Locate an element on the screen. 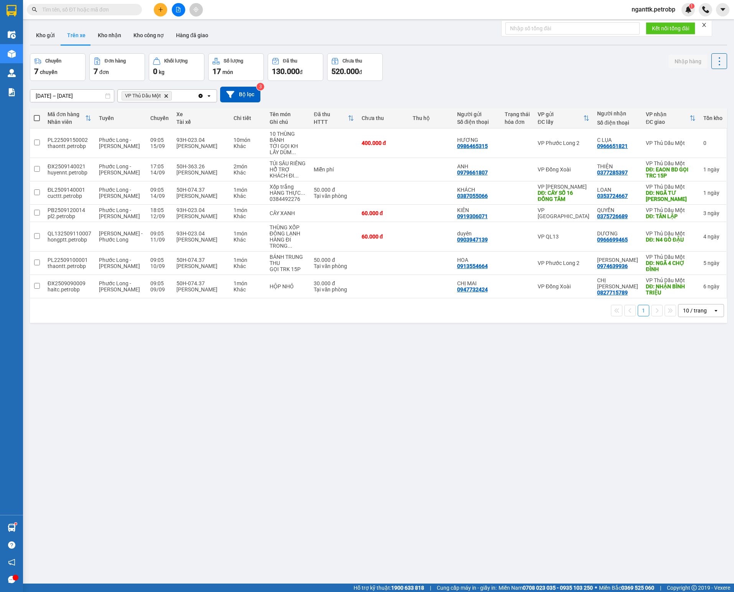  div: 0387055066 is located at coordinates (472, 196).